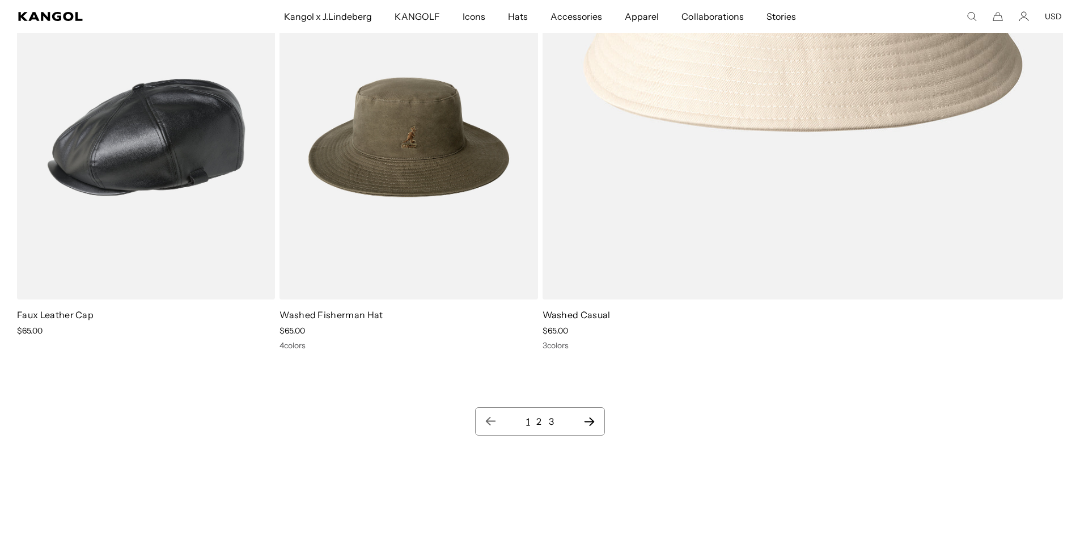  I want to click on div: 4 colors, so click(408, 345).